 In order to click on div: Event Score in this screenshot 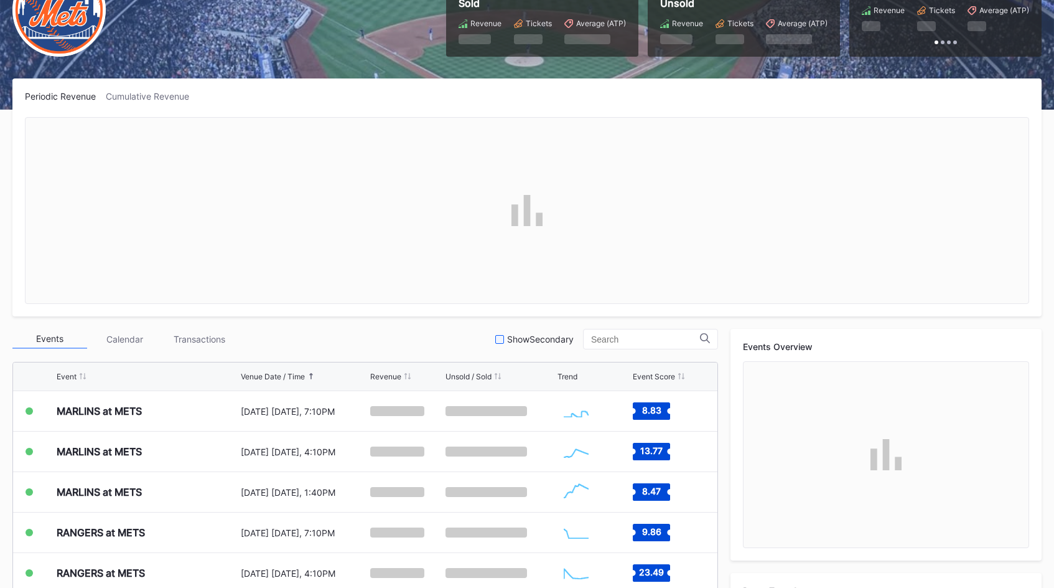, I will do `click(654, 376)`.